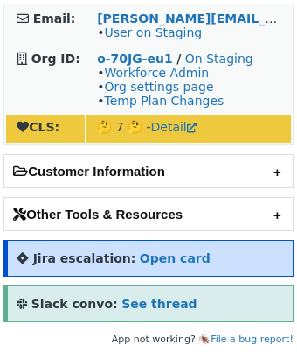 This screenshot has height=359, width=297. Describe the element at coordinates (157, 73) in the screenshot. I see `a: Workforce Admin` at that location.